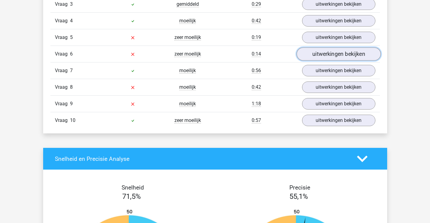 The height and width of the screenshot is (223, 430). What do you see at coordinates (71, 103) in the screenshot?
I see `span: 9` at bounding box center [71, 103].